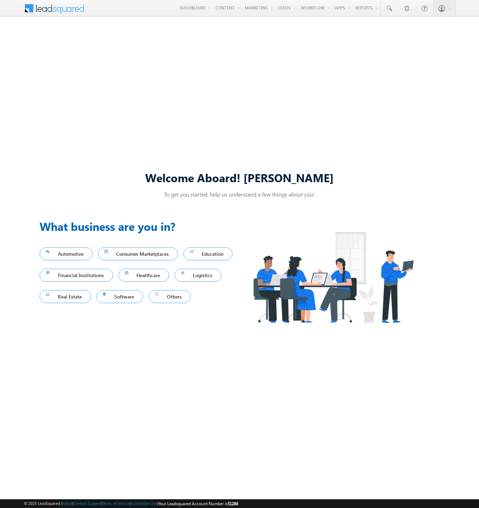 This screenshot has height=508, width=479. Describe the element at coordinates (198, 503) in the screenshot. I see `span: Your Leadsquared Account Number is` at that location.